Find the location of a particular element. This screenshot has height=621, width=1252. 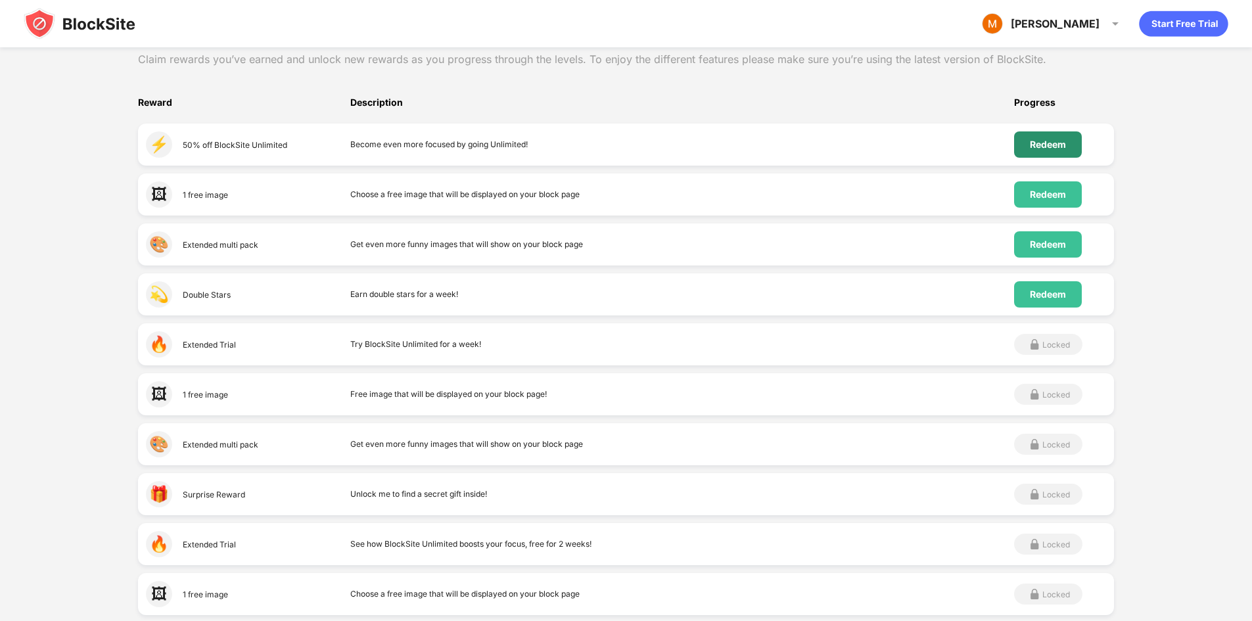

div: Unlock me to find a secret gift inside! is located at coordinates (682, 494).